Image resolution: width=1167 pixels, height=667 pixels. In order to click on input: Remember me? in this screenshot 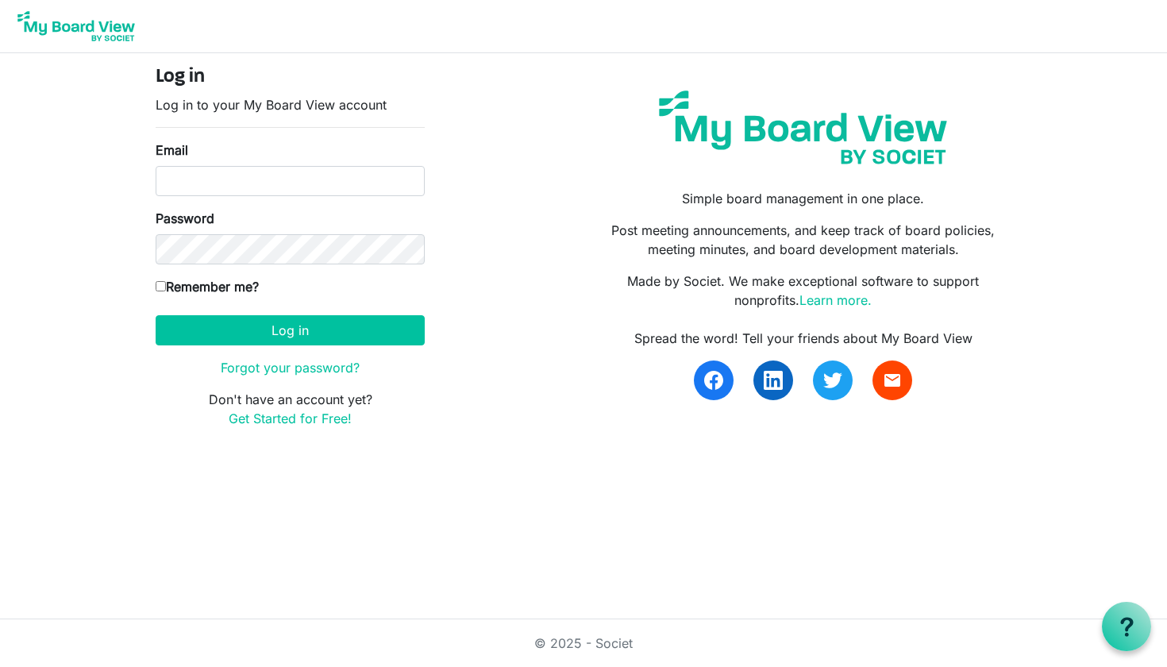, I will do `click(160, 286)`.